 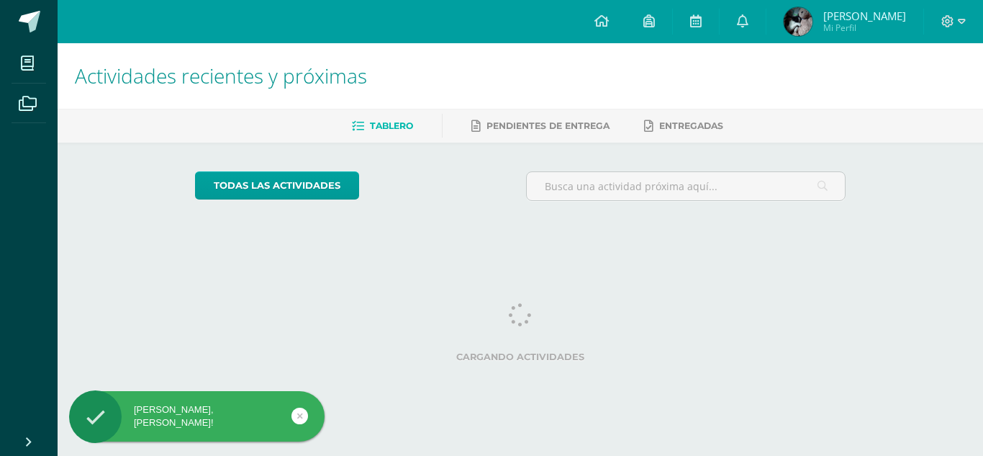 What do you see at coordinates (684, 126) in the screenshot?
I see `a: Entregadas` at bounding box center [684, 126].